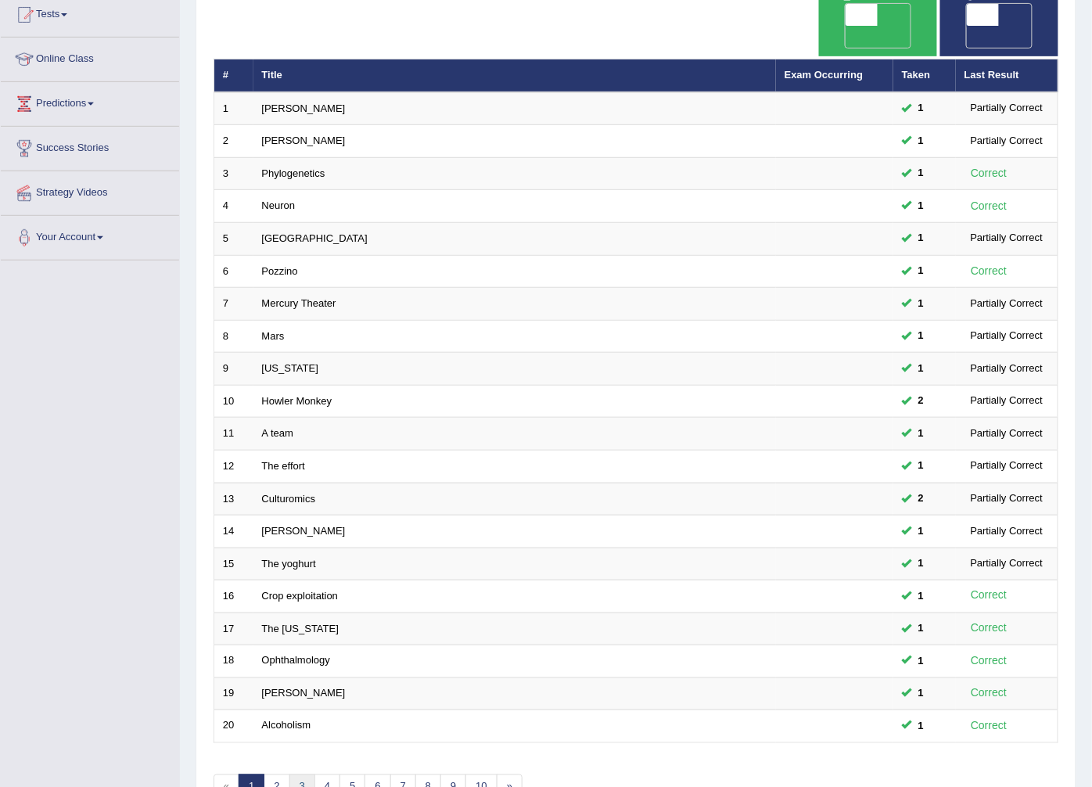 The width and height of the screenshot is (1092, 787). Describe the element at coordinates (289, 563) in the screenshot. I see `a: The yoghurt` at that location.